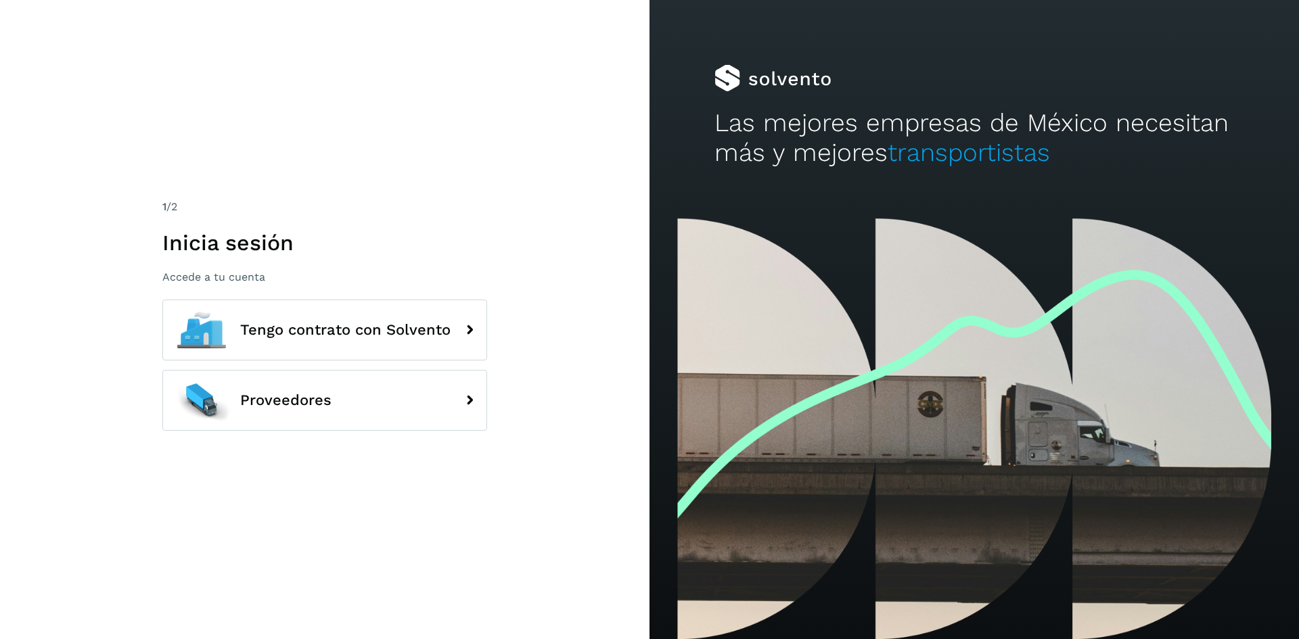 The width and height of the screenshot is (1299, 639). I want to click on h2: Las mejores empresas de México necesitan más y mejores, so click(974, 138).